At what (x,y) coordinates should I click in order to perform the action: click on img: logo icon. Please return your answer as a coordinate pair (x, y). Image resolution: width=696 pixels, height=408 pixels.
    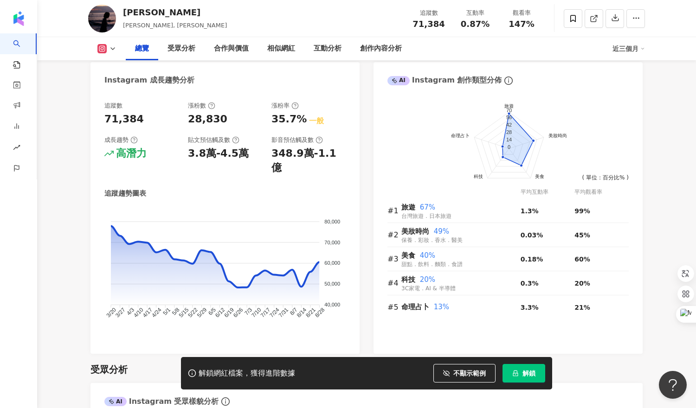
    Looking at the image, I should click on (19, 19).